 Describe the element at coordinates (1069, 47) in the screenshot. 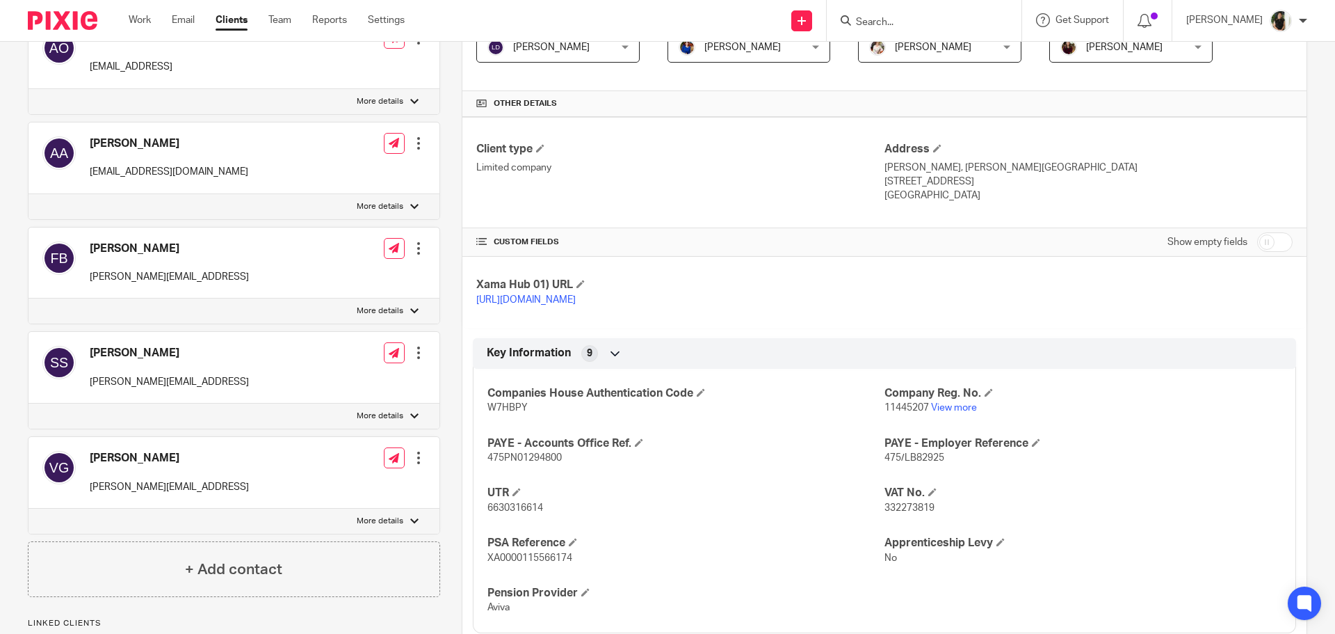

I see `img: MaxAcc_Sep21_ElliDeanPhoto_030.jpg` at that location.